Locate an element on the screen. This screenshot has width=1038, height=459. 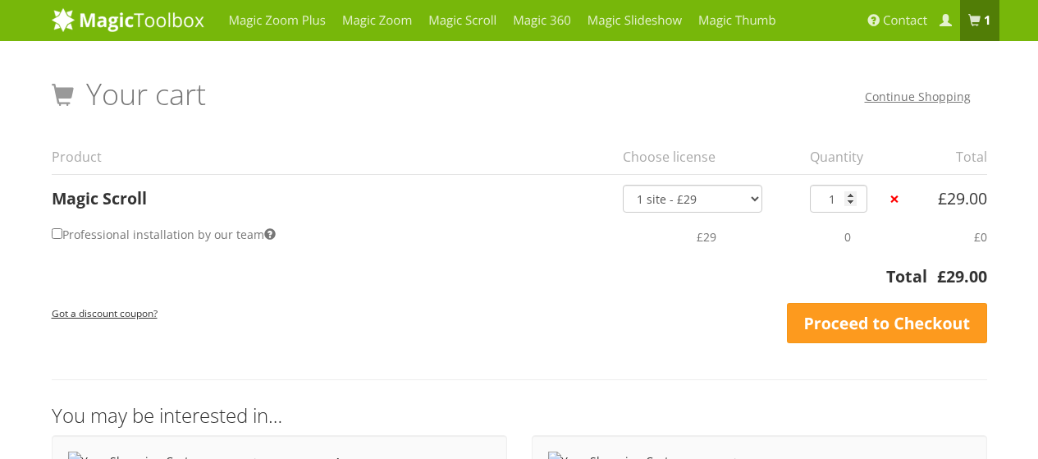
th: Quantity is located at coordinates (843, 157).